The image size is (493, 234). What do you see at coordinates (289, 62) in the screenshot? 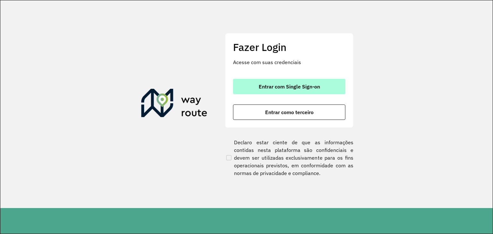
I see `p: Acesse com suas credenciais` at bounding box center [289, 62].